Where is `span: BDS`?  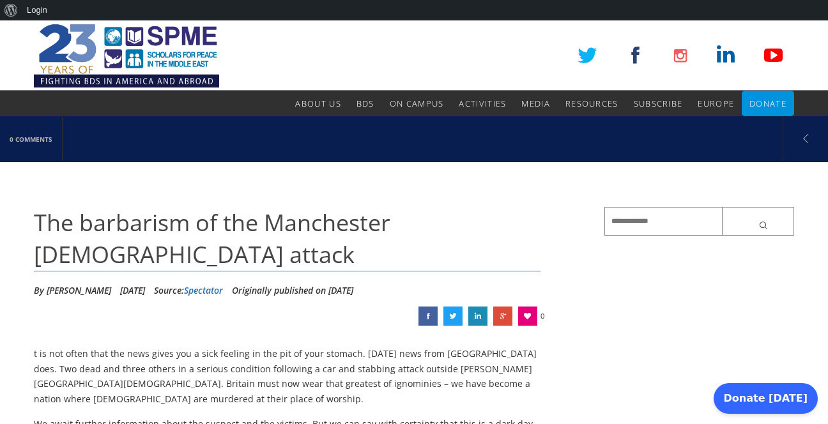 span: BDS is located at coordinates (365, 103).